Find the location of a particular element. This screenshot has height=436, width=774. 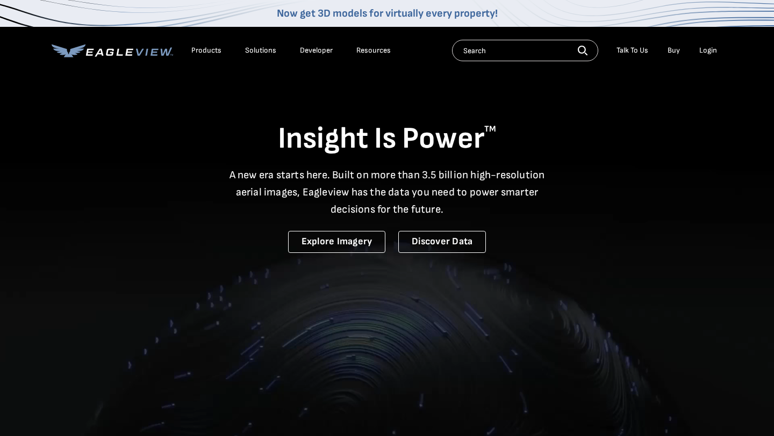

div: Products is located at coordinates (206, 51).